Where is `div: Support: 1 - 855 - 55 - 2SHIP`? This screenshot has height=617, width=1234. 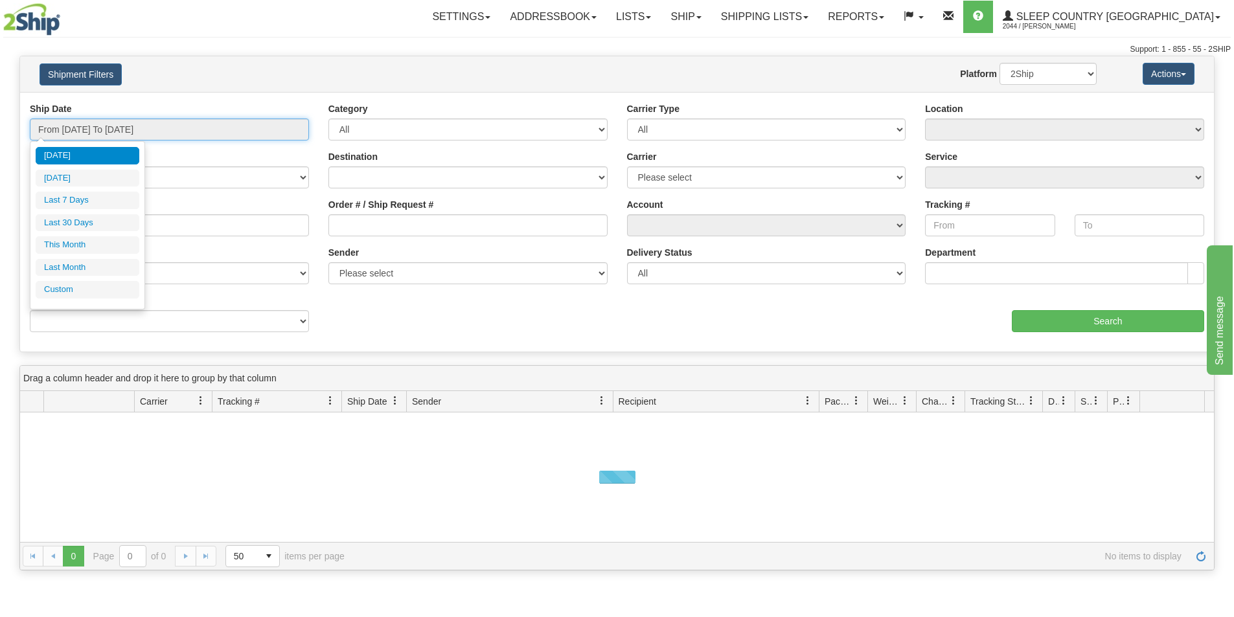 div: Support: 1 - 855 - 55 - 2SHIP is located at coordinates (617, 49).